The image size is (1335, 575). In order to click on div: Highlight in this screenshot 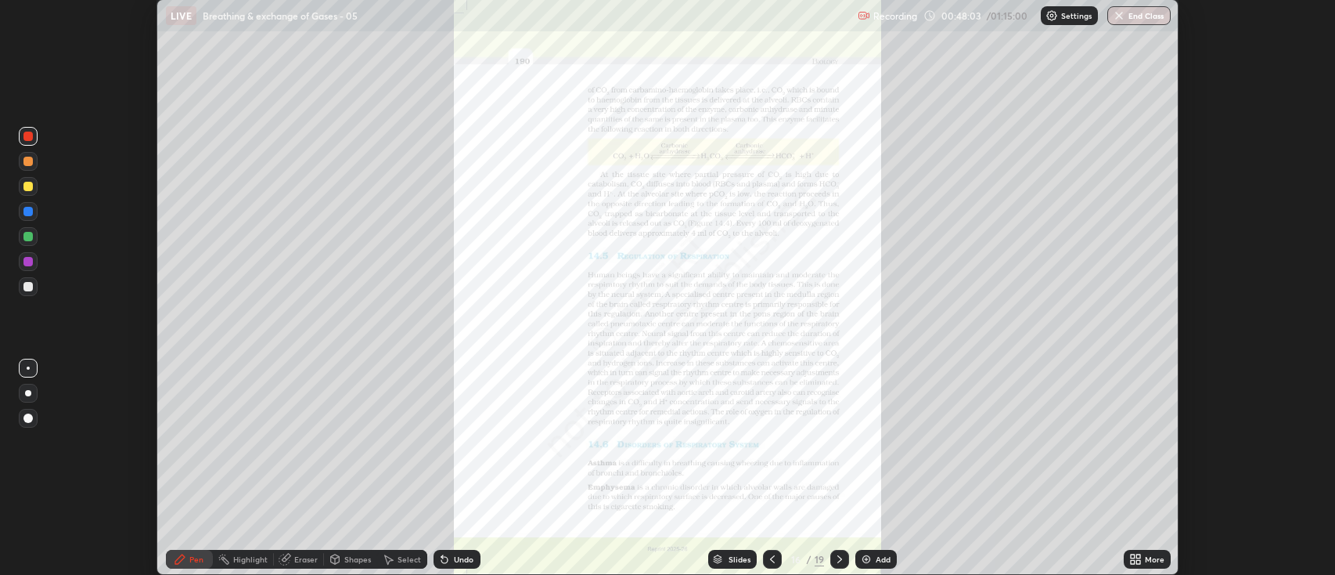, I will do `click(250, 559)`.